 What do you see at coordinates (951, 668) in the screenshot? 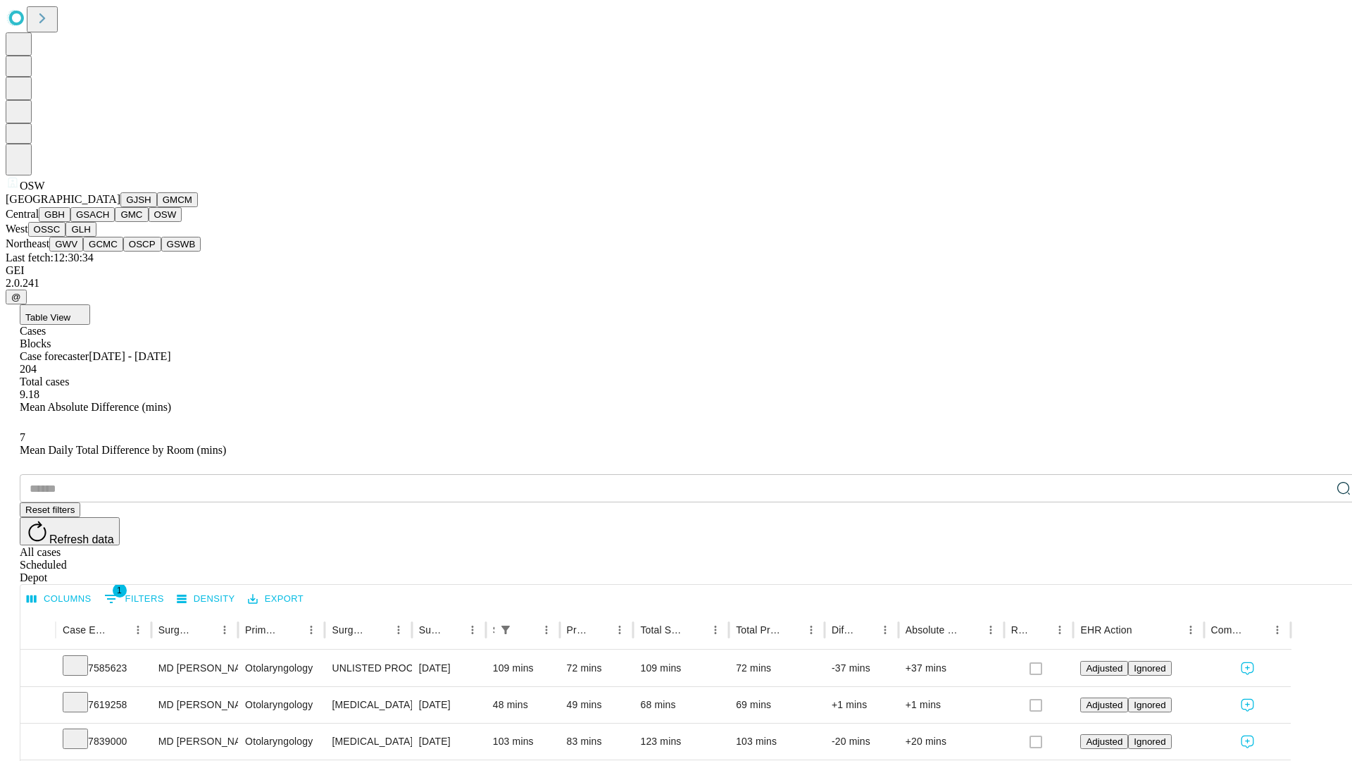
I see `div: +37 mins` at bounding box center [951, 668].